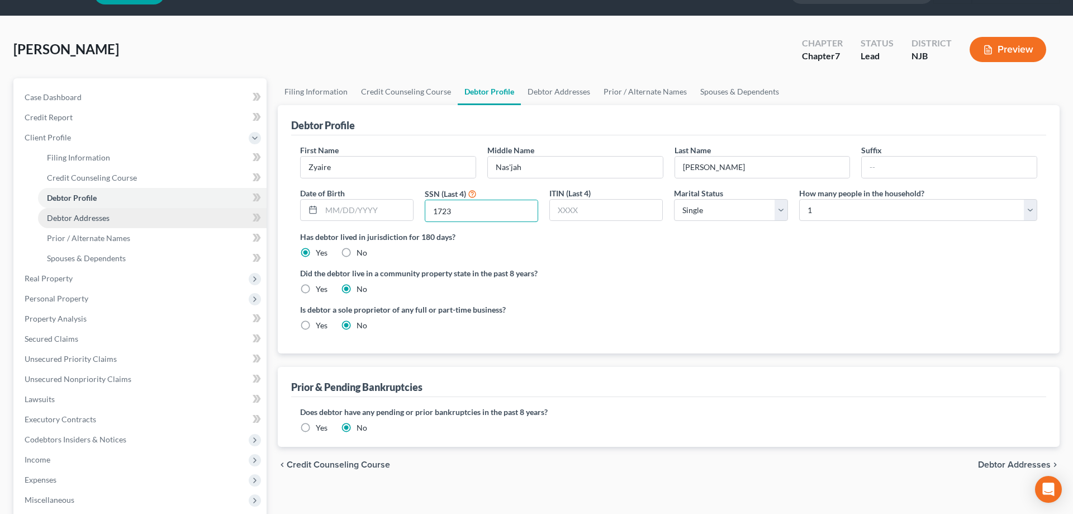  I want to click on a: Case Dashboard, so click(141, 97).